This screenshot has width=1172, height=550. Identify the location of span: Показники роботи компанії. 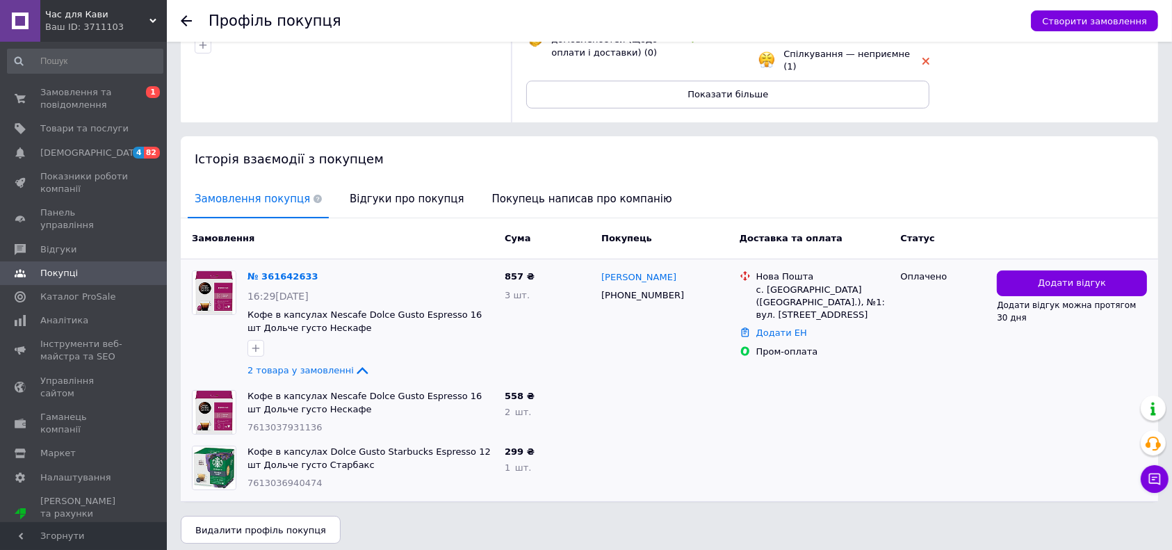
(84, 183).